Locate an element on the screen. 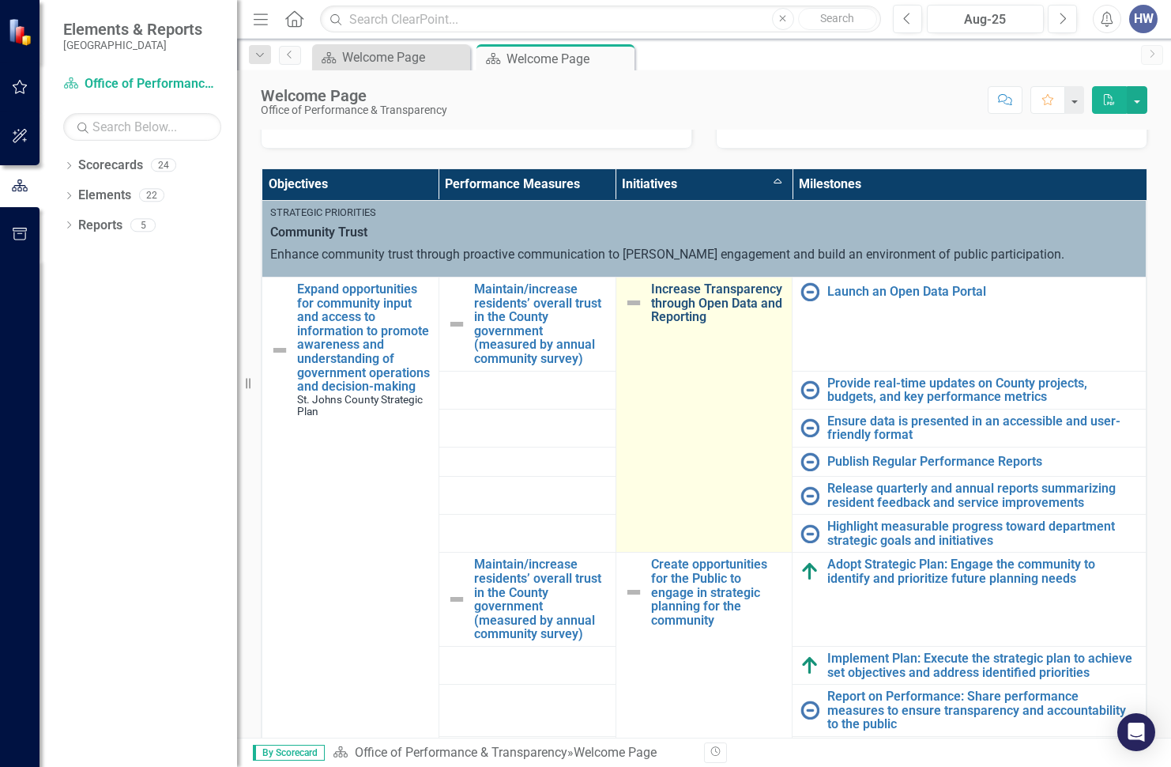 The image size is (1171, 767). input: Search Below... is located at coordinates (142, 126).